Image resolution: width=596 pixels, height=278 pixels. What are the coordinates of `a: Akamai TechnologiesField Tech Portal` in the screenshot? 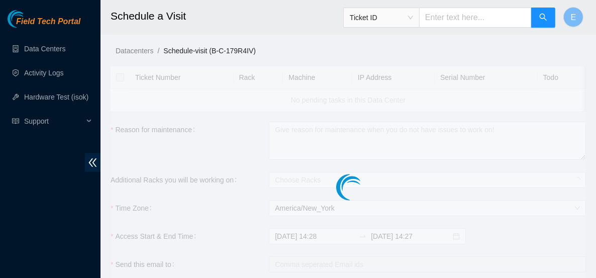 It's located at (44, 25).